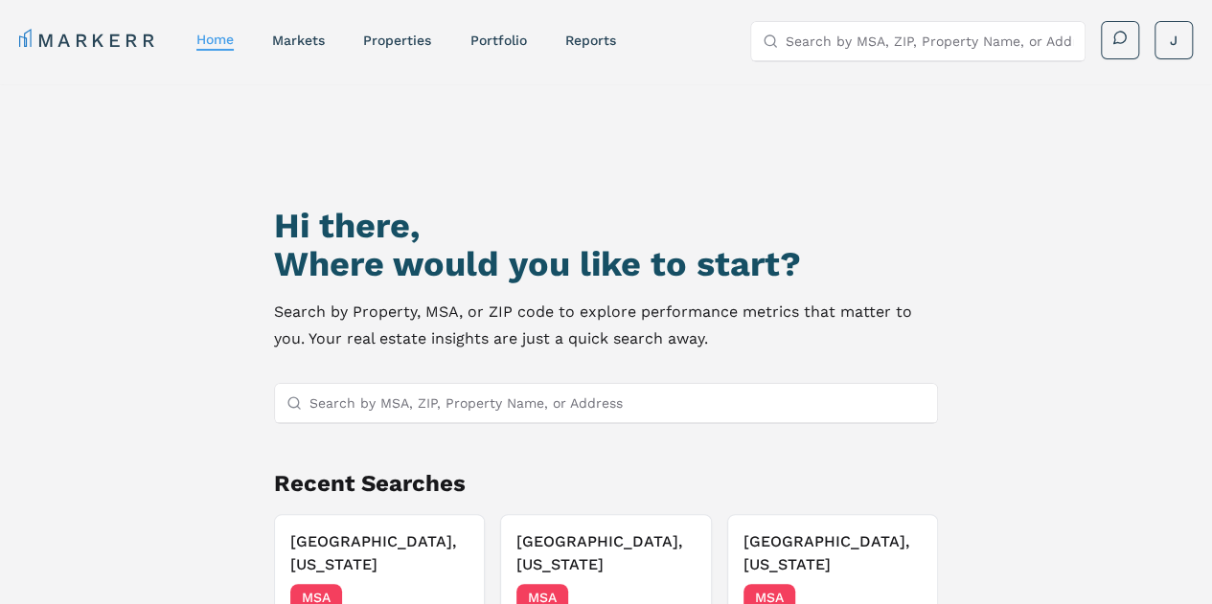 This screenshot has width=1212, height=604. Describe the element at coordinates (606, 226) in the screenshot. I see `h1: Hi there,` at that location.